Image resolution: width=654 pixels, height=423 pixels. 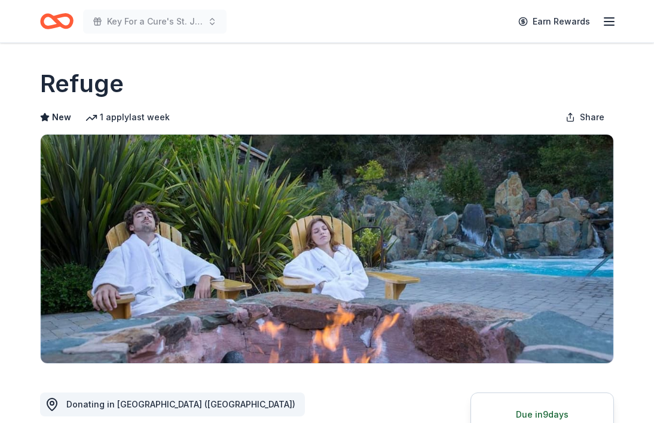 I want to click on span: Share, so click(x=592, y=117).